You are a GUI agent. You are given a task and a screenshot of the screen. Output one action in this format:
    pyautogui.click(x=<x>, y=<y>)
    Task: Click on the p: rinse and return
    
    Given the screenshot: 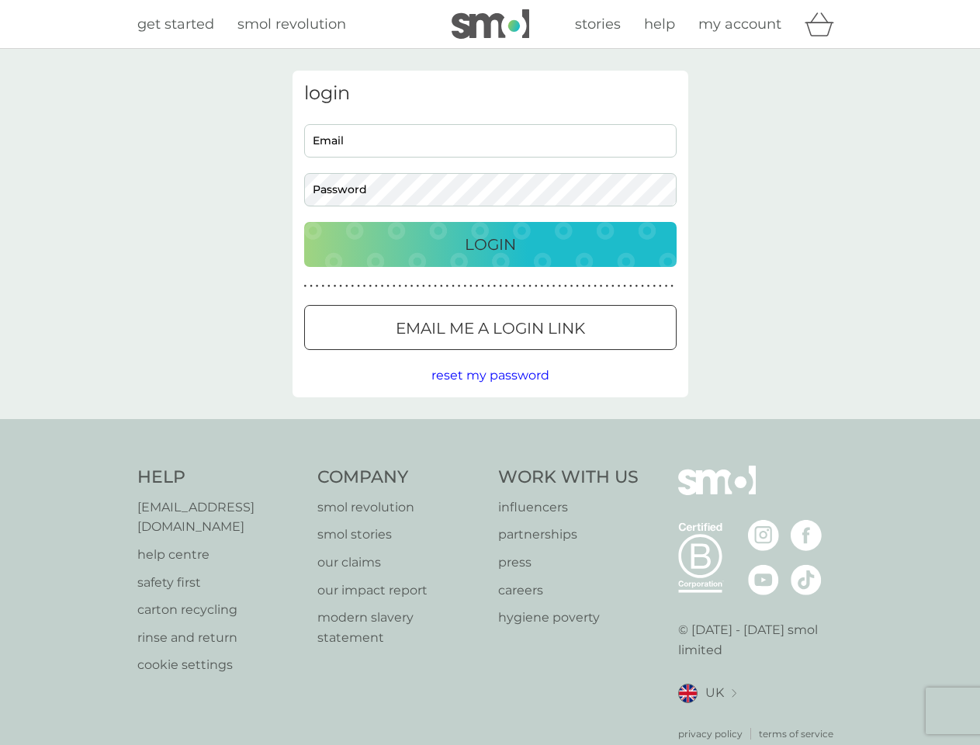 What is the action you would take?
    pyautogui.click(x=219, y=638)
    